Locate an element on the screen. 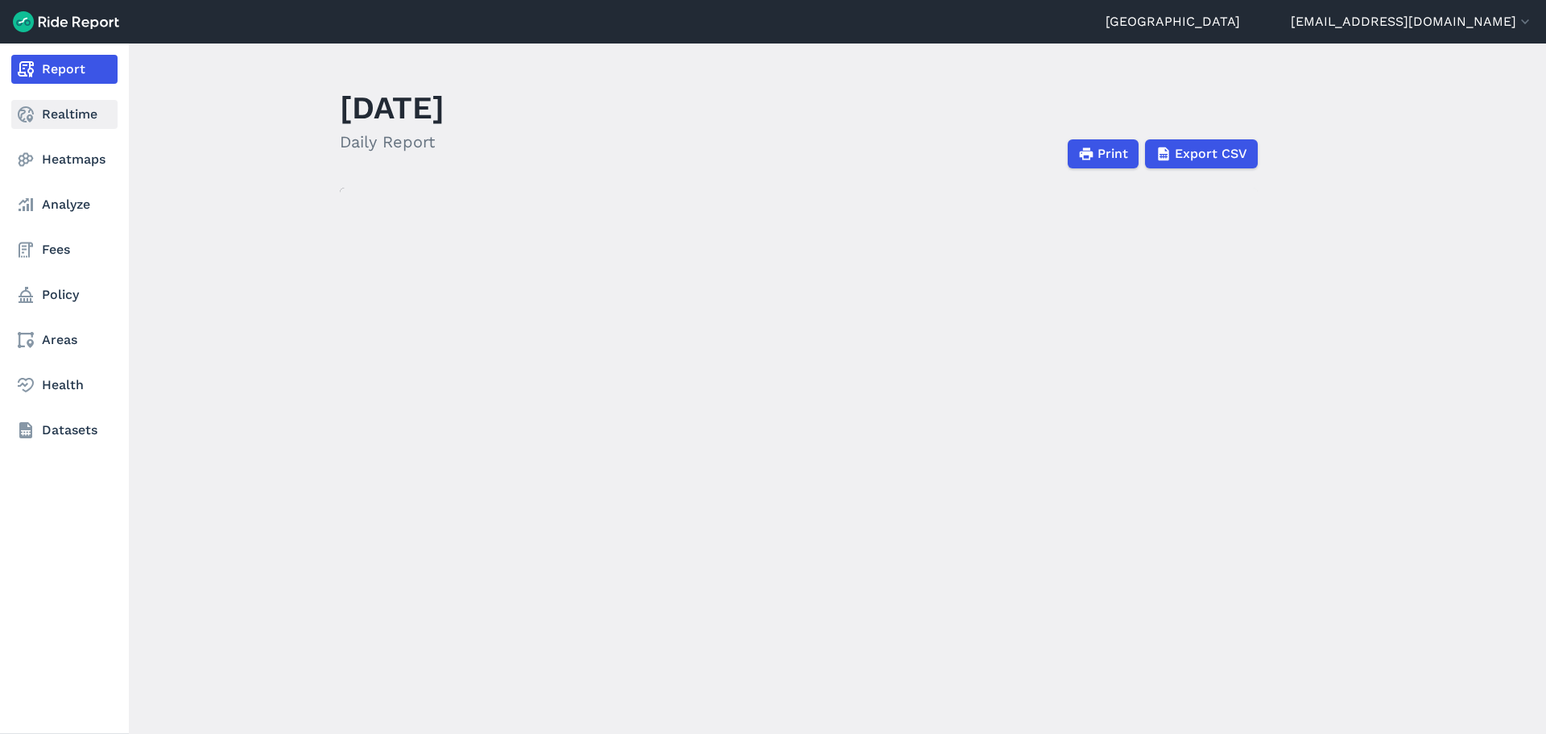 The width and height of the screenshot is (1546, 734). img: Ride Report is located at coordinates (66, 22).